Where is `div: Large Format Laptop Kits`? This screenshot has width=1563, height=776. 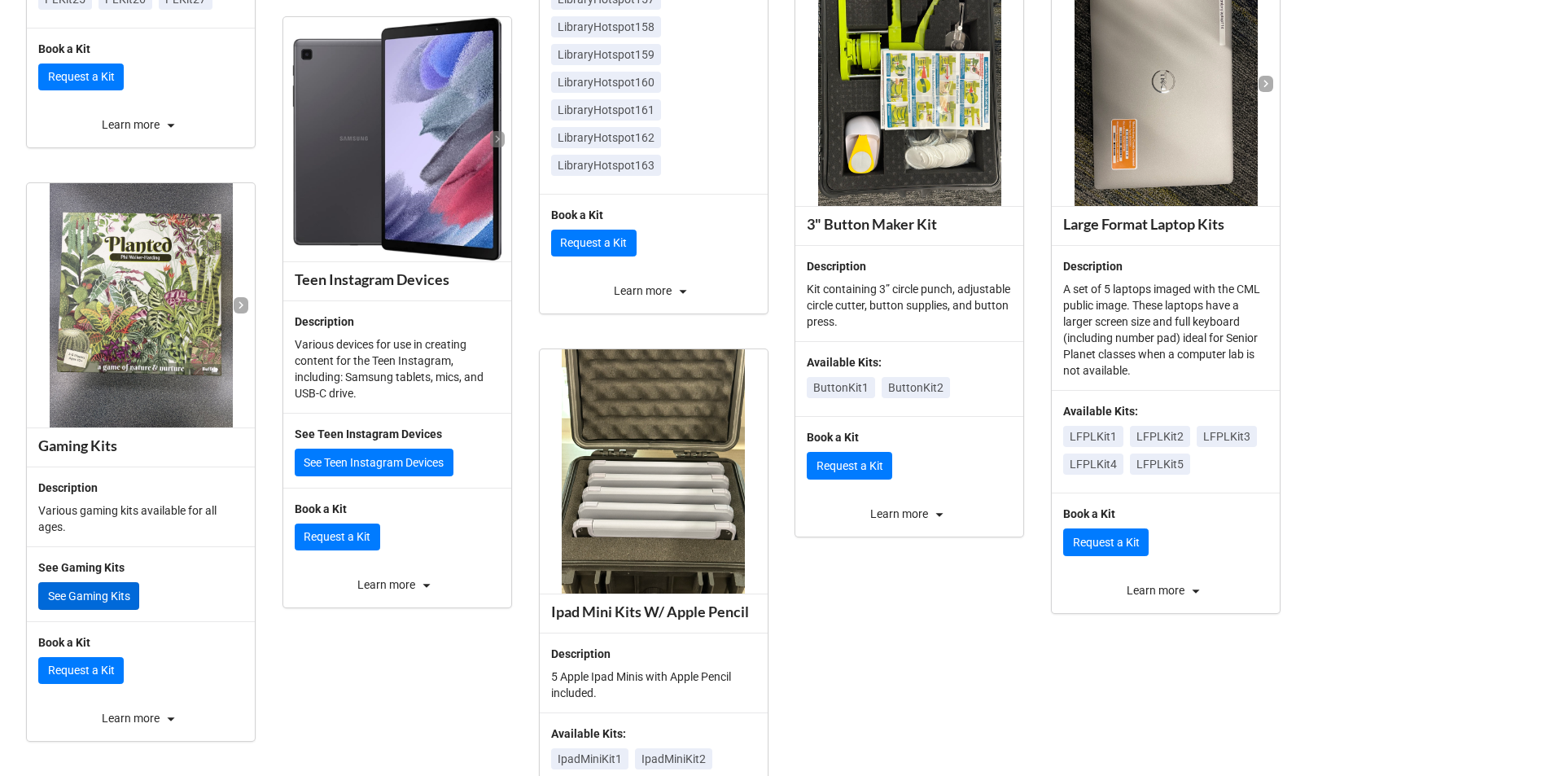
div: Large Format Laptop Kits is located at coordinates (1166, 224).